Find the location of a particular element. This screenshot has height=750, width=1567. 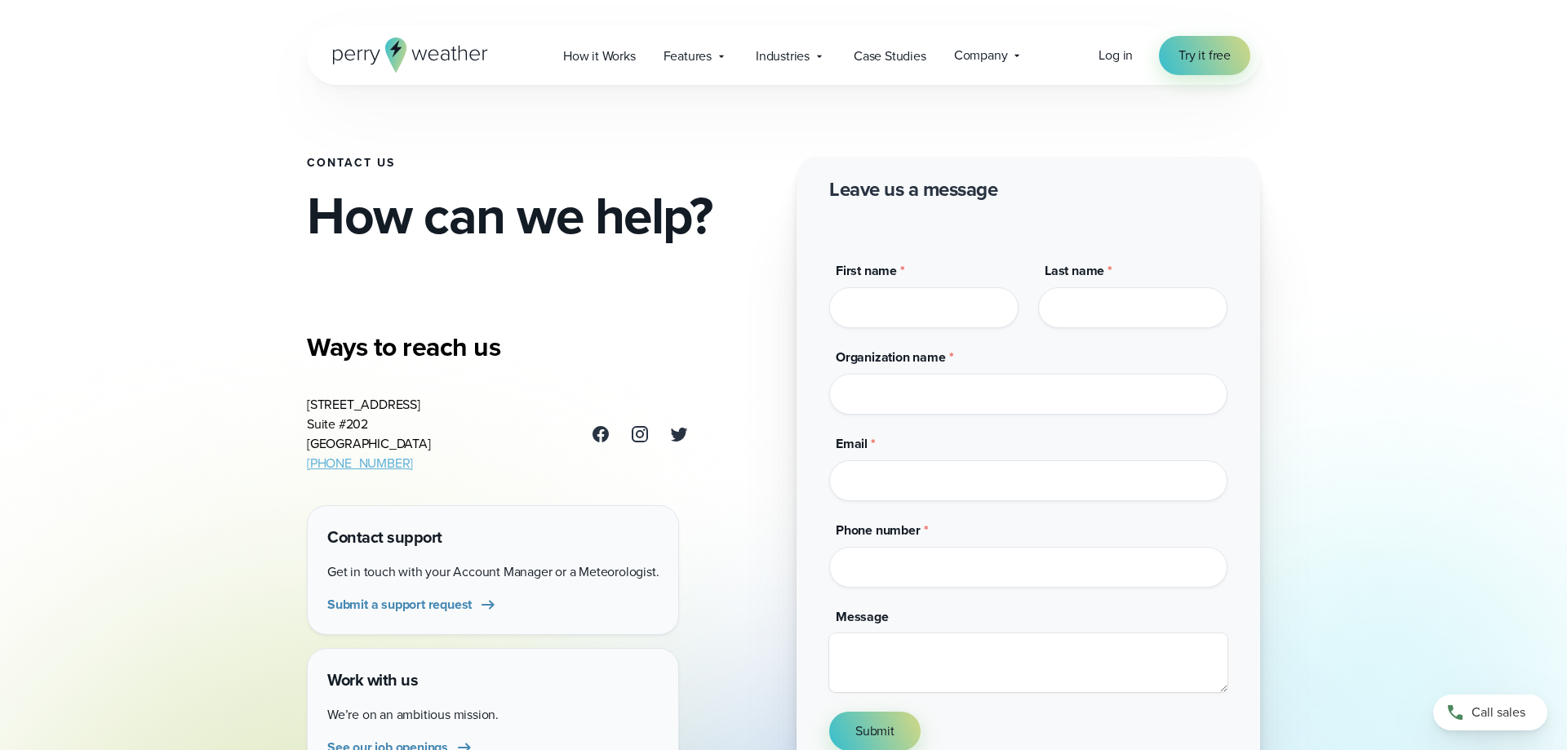

span: Message is located at coordinates (862, 616).